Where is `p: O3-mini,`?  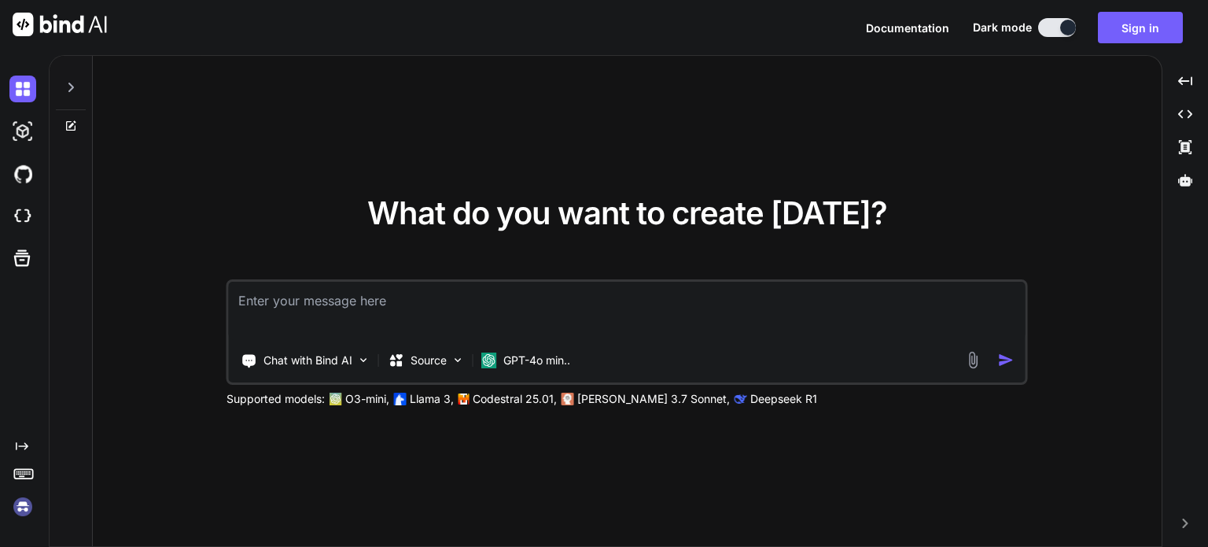
p: O3-mini, is located at coordinates (367, 399).